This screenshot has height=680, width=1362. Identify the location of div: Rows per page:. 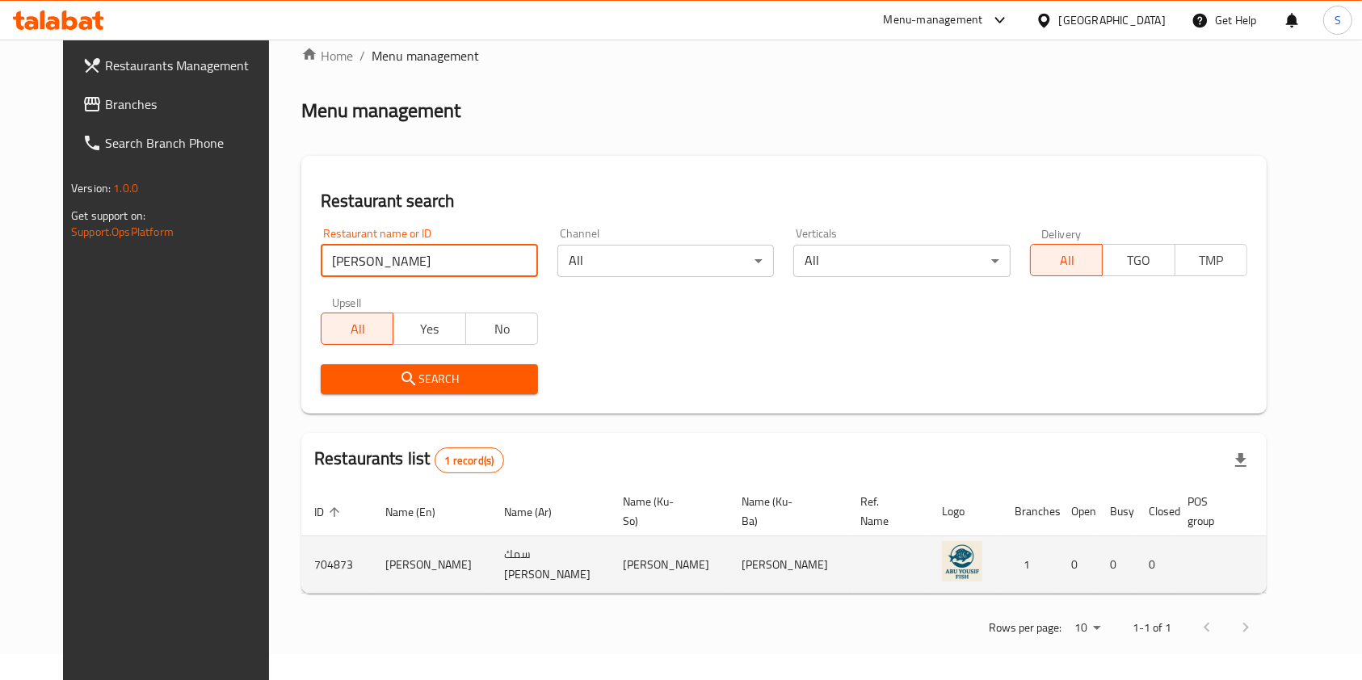
(1088, 629).